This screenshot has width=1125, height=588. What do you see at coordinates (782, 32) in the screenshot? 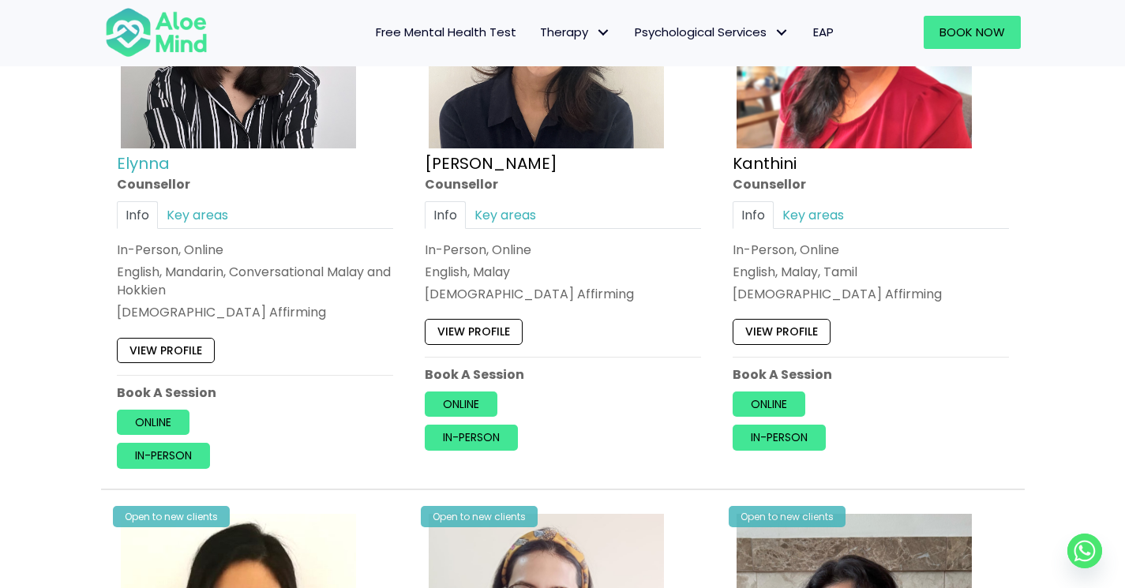
I see `span: Psychological Services: submenu` at bounding box center [782, 32].